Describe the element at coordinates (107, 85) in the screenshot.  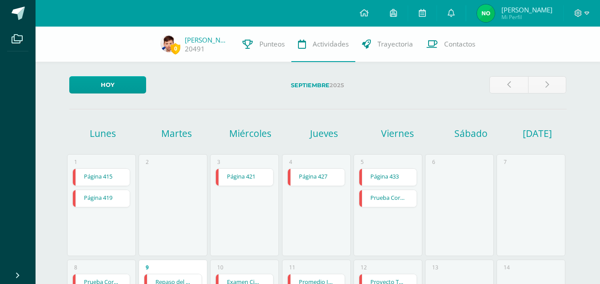
I see `a: Hoy` at that location.